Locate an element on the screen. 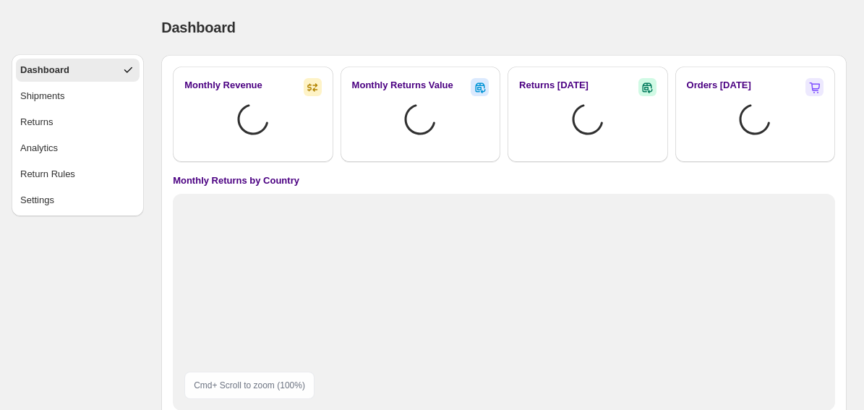 Image resolution: width=864 pixels, height=410 pixels. button: Analytics is located at coordinates (77, 148).